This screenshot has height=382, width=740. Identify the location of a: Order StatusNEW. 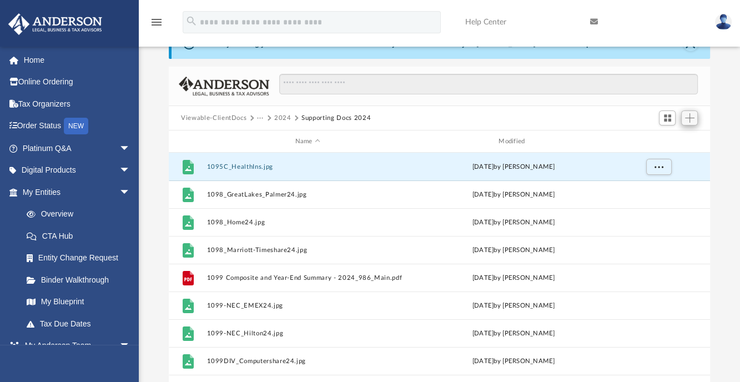
(77, 126).